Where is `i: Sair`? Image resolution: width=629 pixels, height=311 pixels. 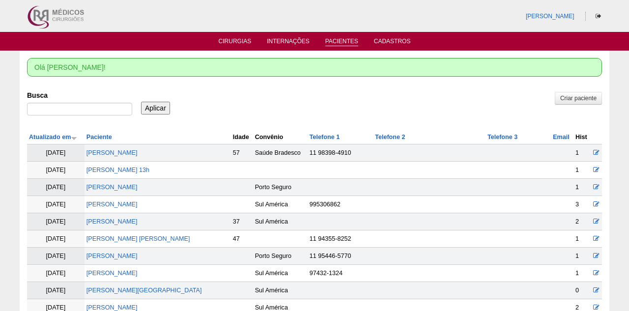 i: Sair is located at coordinates (598, 16).